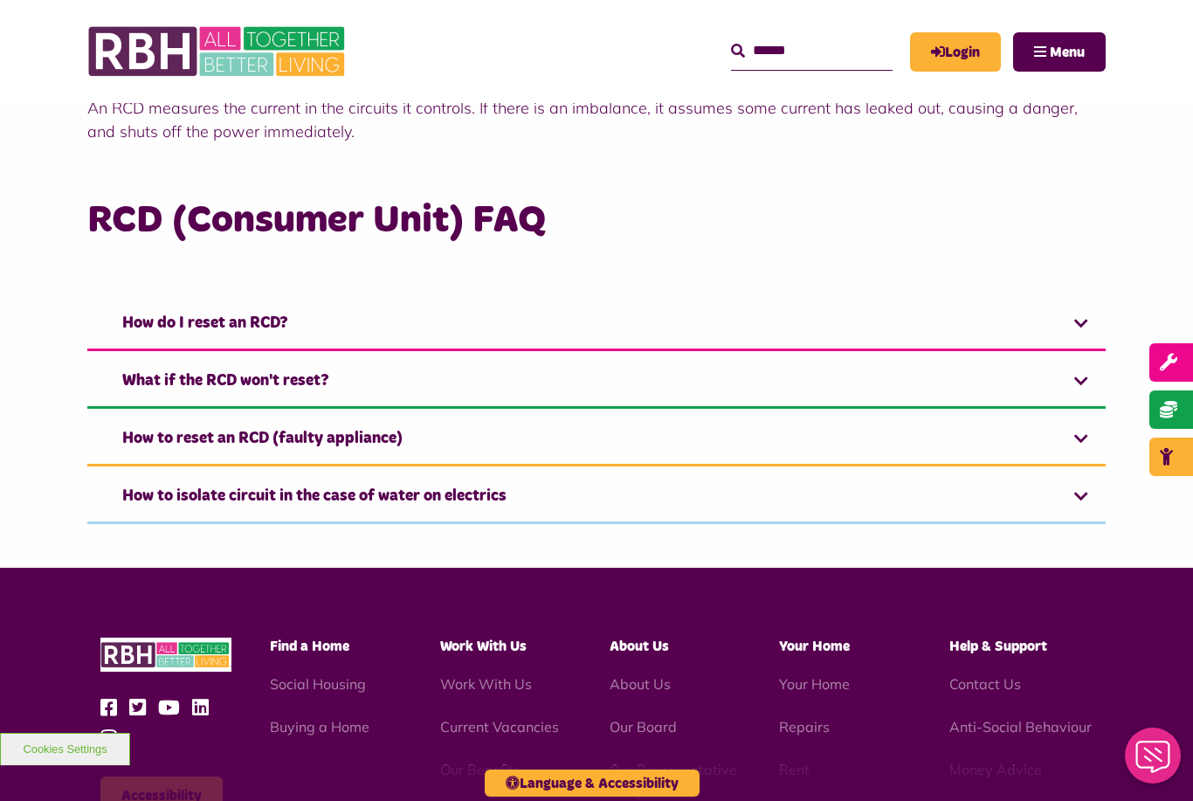 The image size is (1193, 801). What do you see at coordinates (592, 782) in the screenshot?
I see `button: Language & Accessibility` at bounding box center [592, 782].